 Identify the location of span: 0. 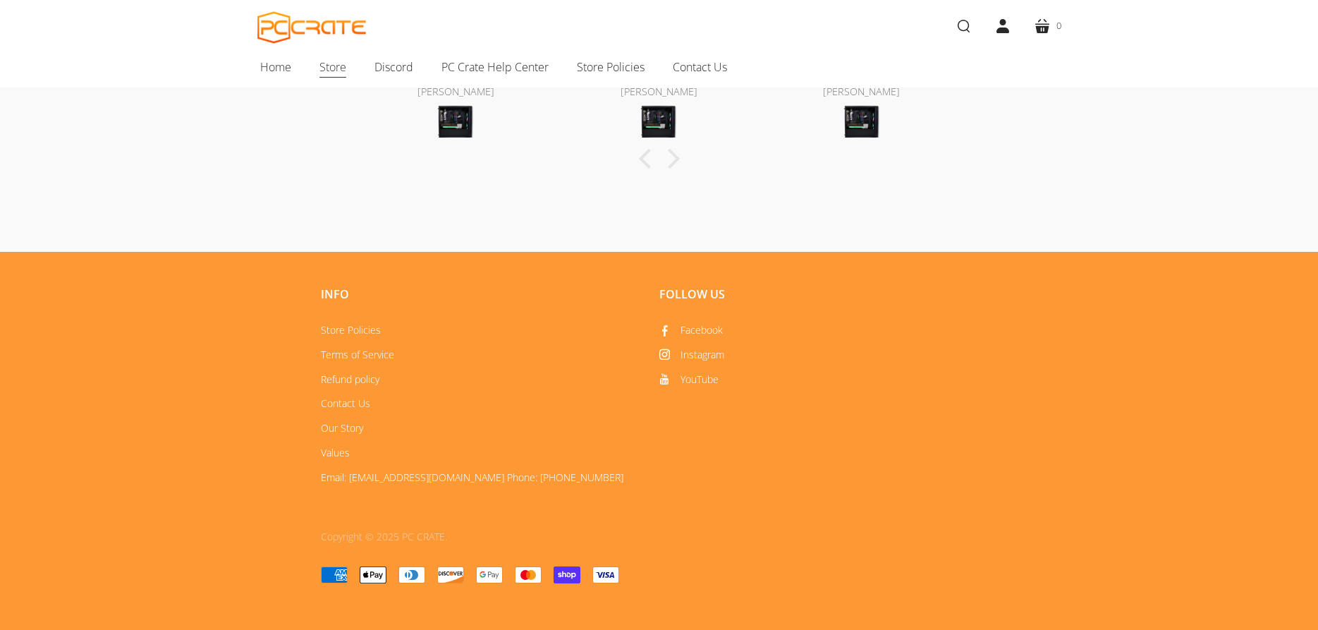
(1058, 25).